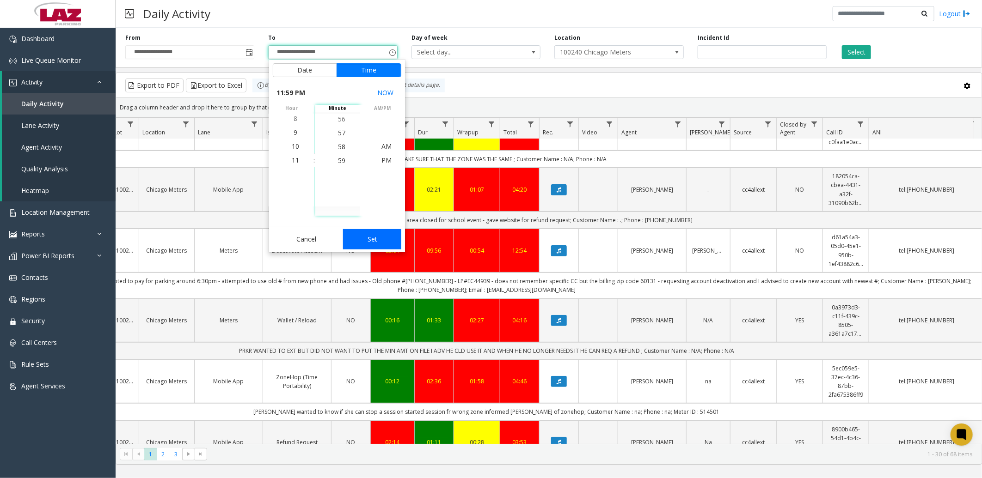 The height and width of the screenshot is (478, 982). Describe the element at coordinates (477, 320) in the screenshot. I see `a: 02:27` at that location.